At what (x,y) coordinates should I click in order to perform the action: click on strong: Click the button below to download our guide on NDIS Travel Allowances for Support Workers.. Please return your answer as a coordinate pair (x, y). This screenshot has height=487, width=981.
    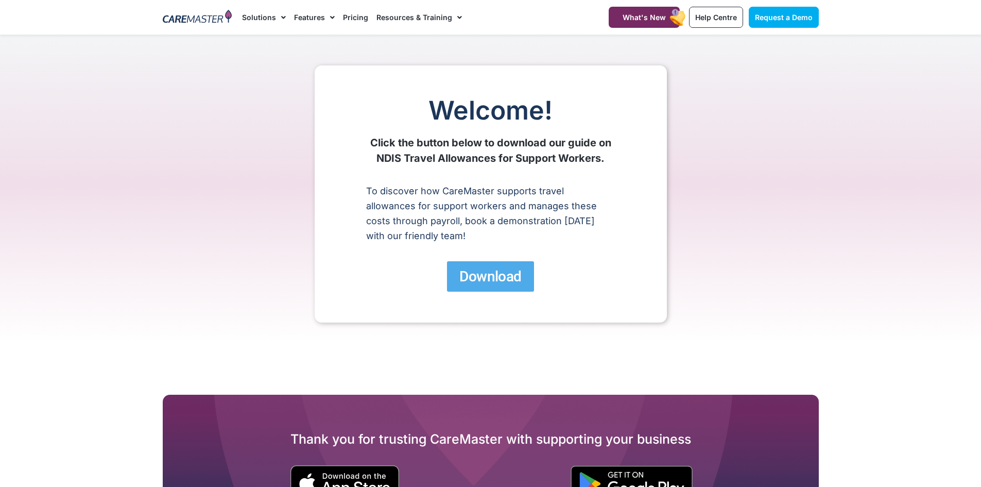
    Looking at the image, I should click on (491, 150).